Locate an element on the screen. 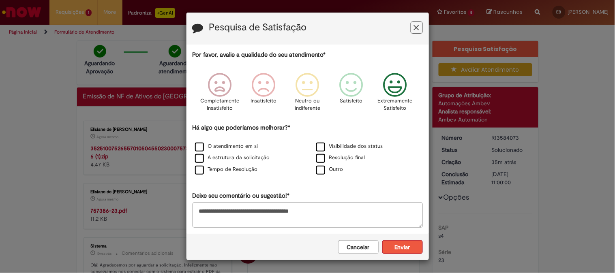 This screenshot has width=615, height=273. label: A estrutura da solicitação is located at coordinates (232, 158).